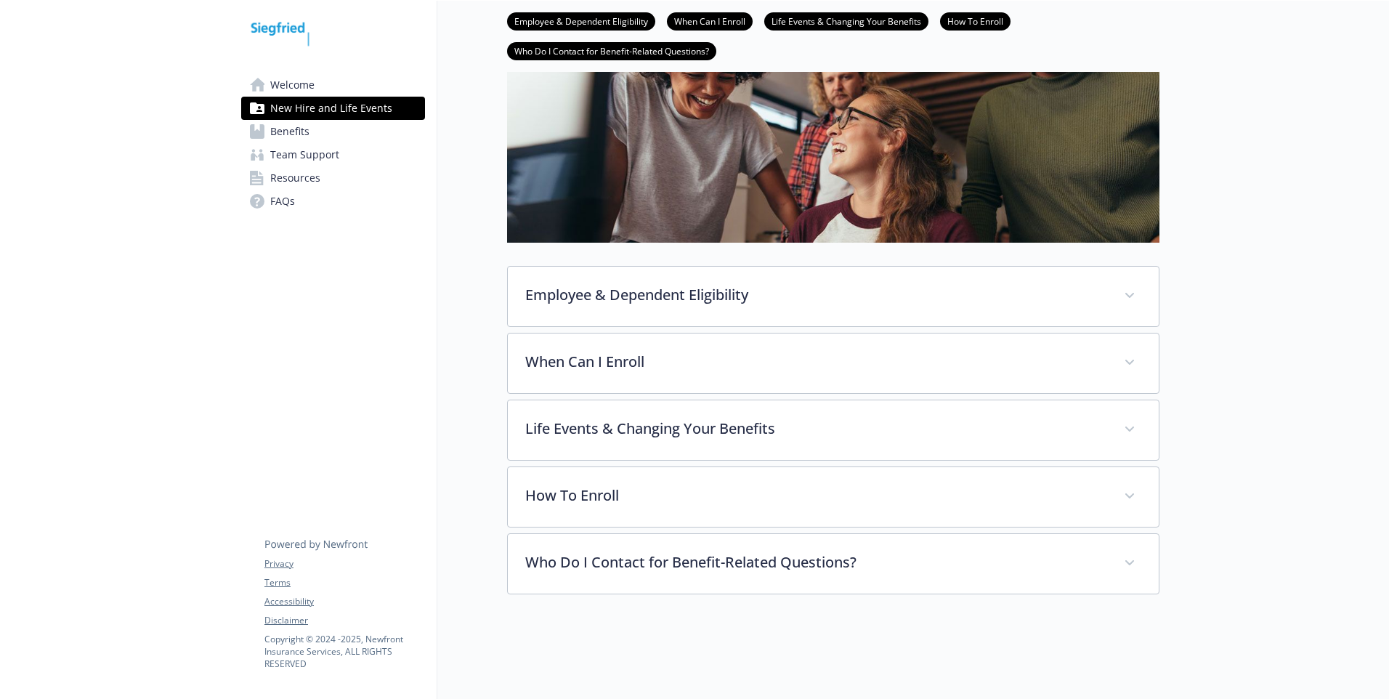  I want to click on span: Team Support, so click(304, 155).